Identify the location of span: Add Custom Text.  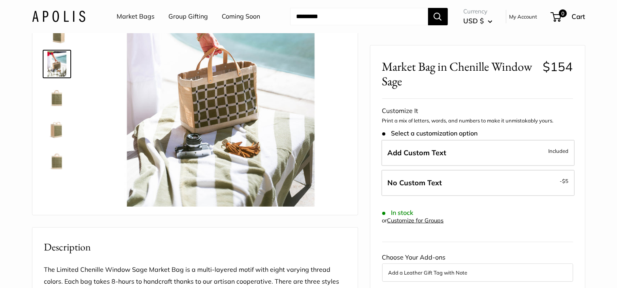
(417, 152).